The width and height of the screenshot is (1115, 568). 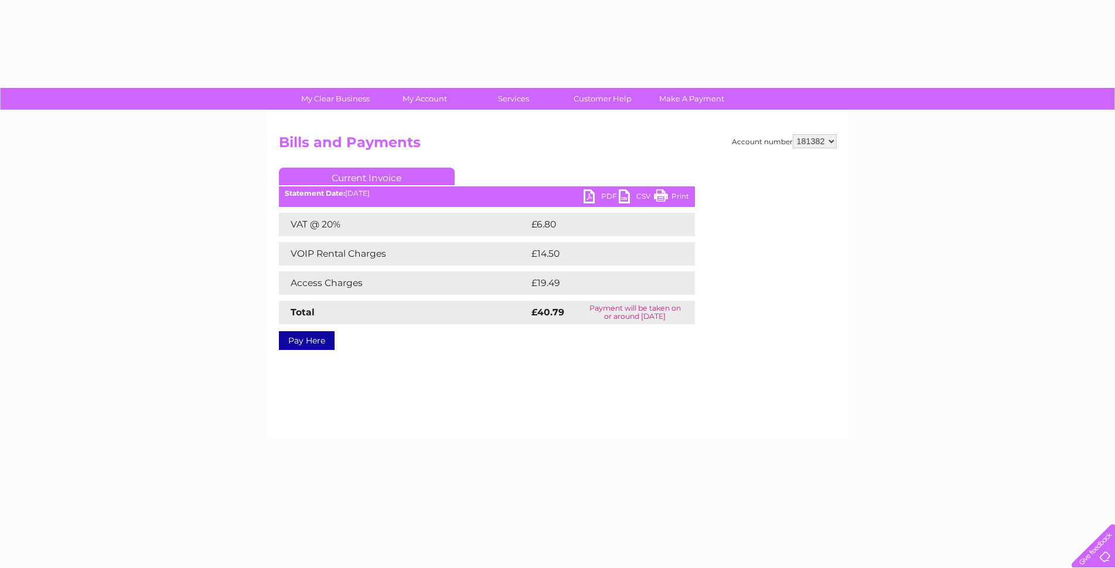 What do you see at coordinates (603, 98) in the screenshot?
I see `a: Customer Help` at bounding box center [603, 98].